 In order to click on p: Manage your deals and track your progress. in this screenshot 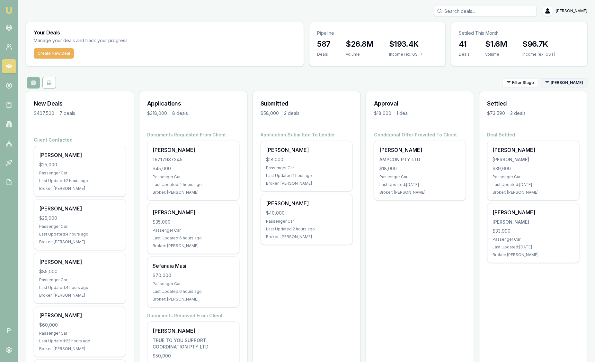, I will do `click(116, 40)`.